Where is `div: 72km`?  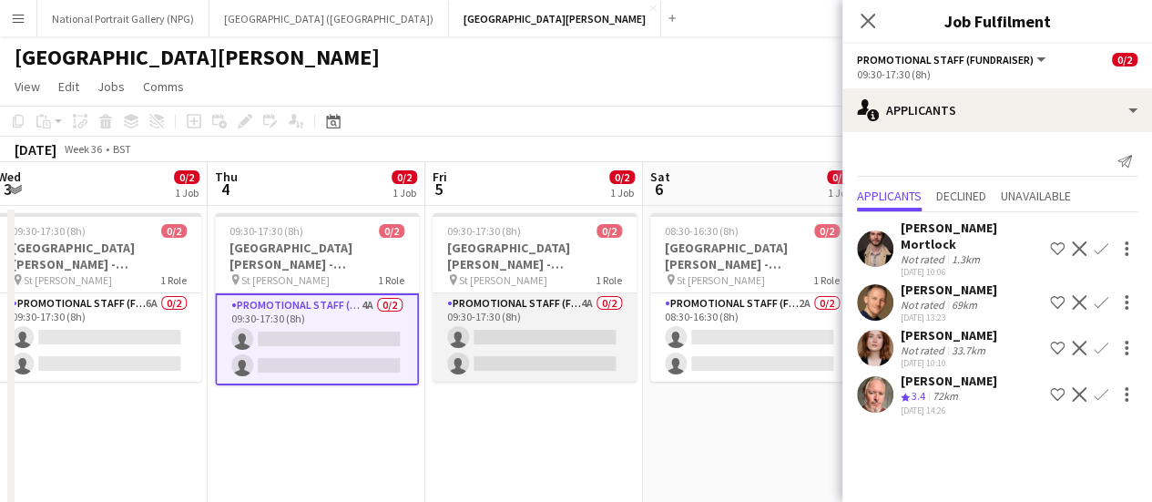 div: 72km is located at coordinates (945, 396).